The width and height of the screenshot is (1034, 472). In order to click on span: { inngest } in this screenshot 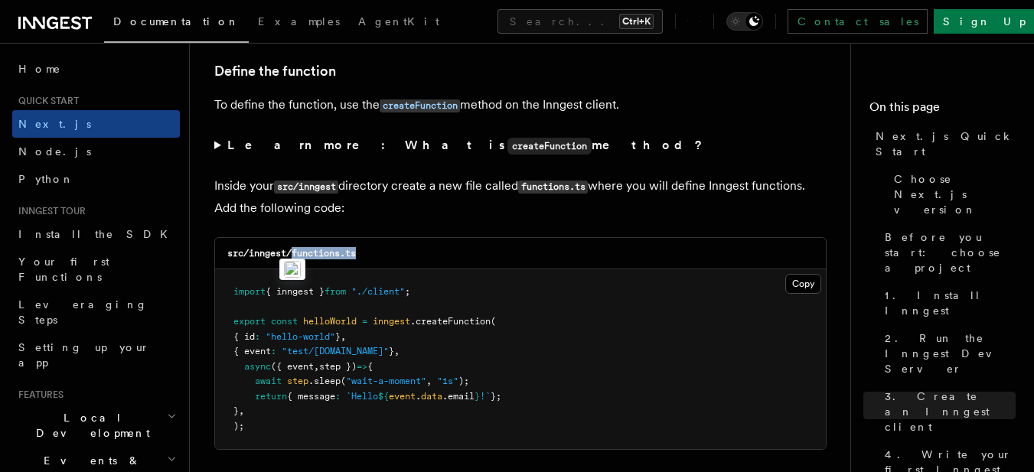, I will do `click(295, 292)`.